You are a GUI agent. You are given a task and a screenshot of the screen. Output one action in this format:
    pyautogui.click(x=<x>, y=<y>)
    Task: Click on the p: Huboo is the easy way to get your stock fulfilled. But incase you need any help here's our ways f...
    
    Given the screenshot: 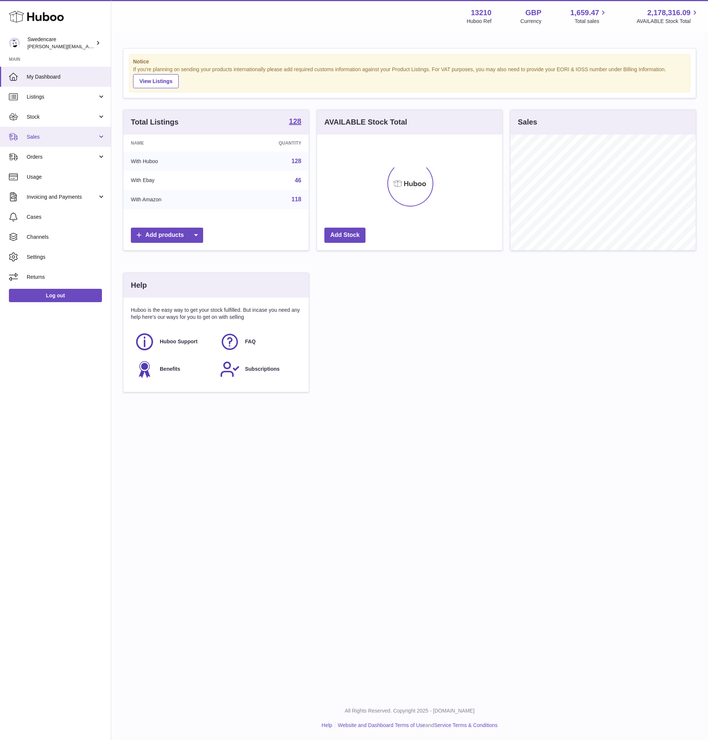 What is the action you would take?
    pyautogui.click(x=216, y=314)
    